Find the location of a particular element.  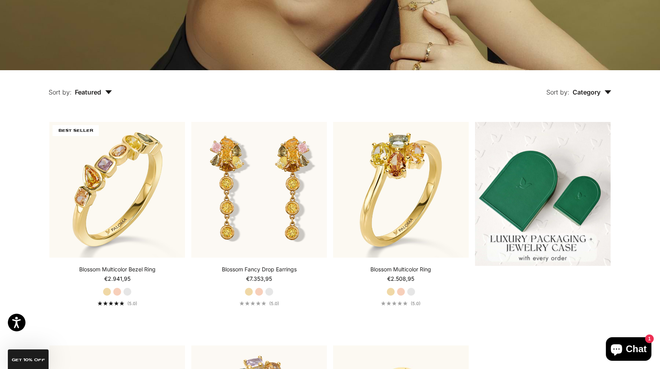

span: BEST SELLER is located at coordinates (76, 130).